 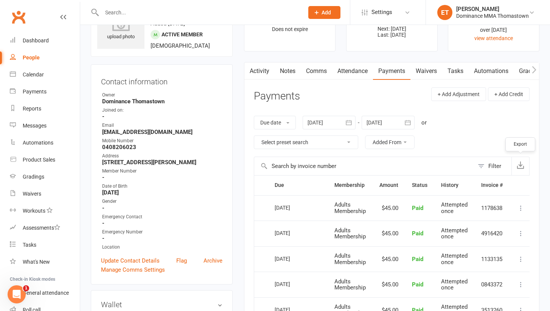 What do you see at coordinates (36, 41) in the screenshot?
I see `div: Dashboard` at bounding box center [36, 41].